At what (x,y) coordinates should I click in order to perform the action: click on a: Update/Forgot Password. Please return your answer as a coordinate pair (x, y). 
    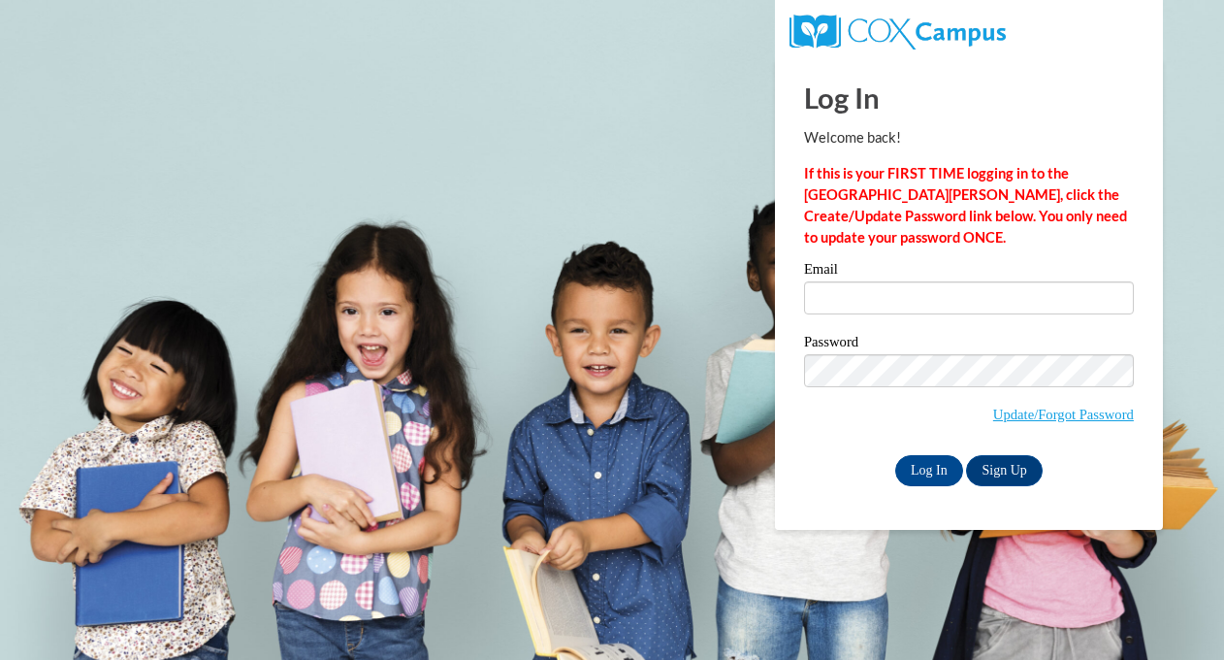
    Looking at the image, I should click on (1063, 414).